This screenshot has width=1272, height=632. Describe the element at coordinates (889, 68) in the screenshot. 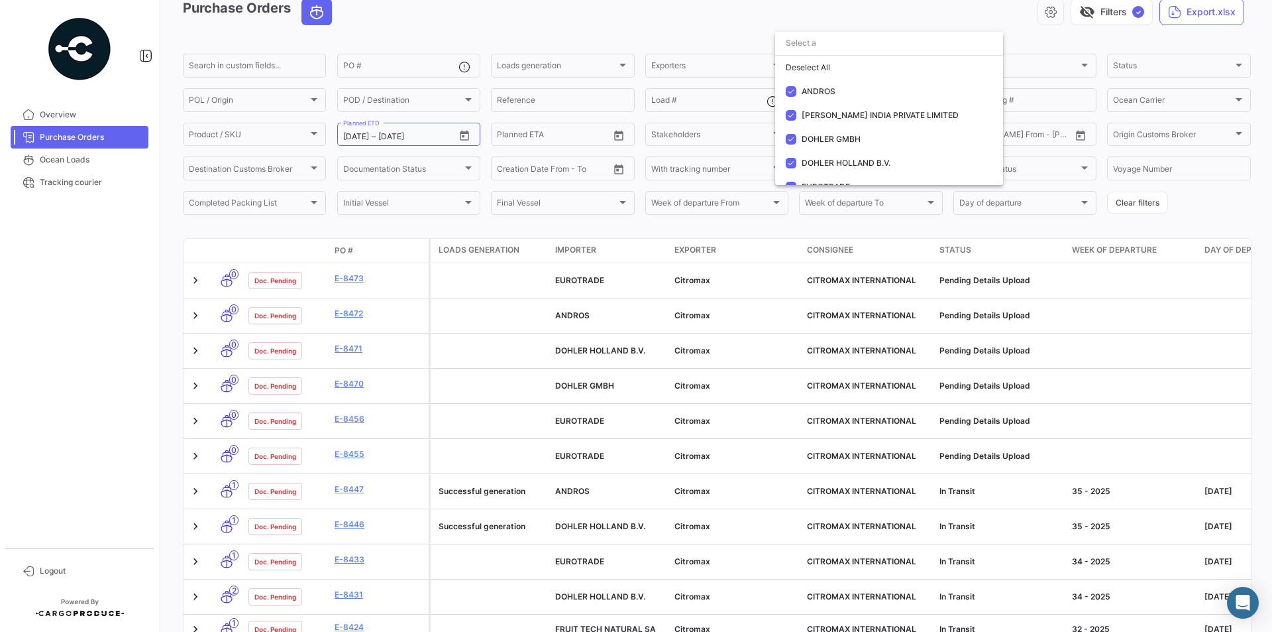

I see `div: Deselect All` at that location.